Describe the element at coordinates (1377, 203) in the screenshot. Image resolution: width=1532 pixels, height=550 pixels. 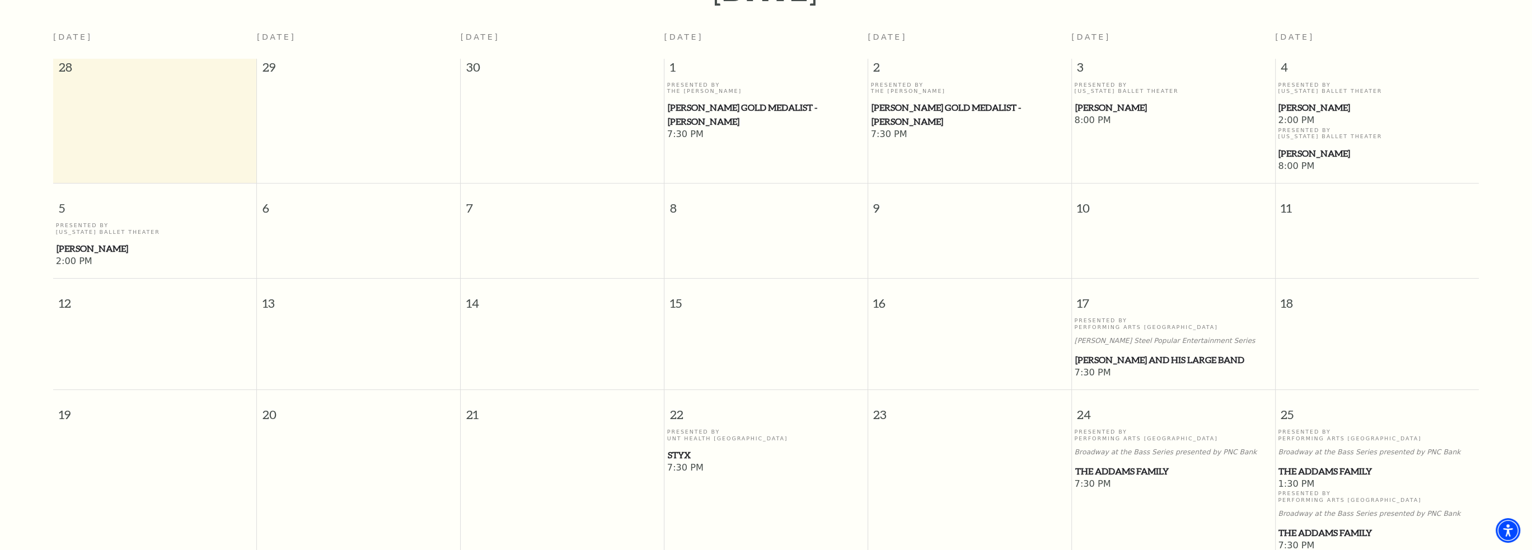
I see `span: 11` at that location.